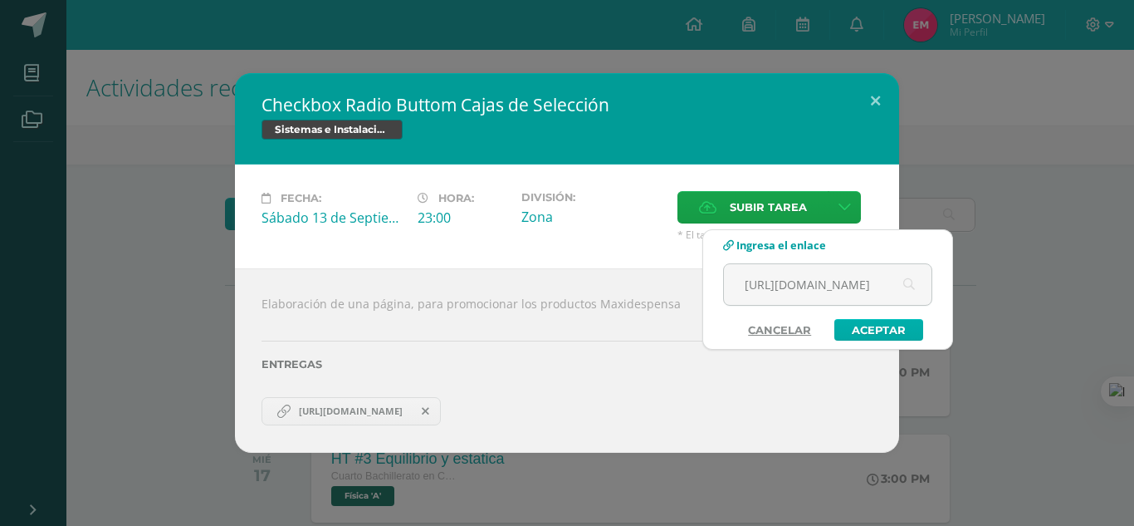 The height and width of the screenshot is (526, 1134). I want to click on label: Entregas, so click(567, 364).